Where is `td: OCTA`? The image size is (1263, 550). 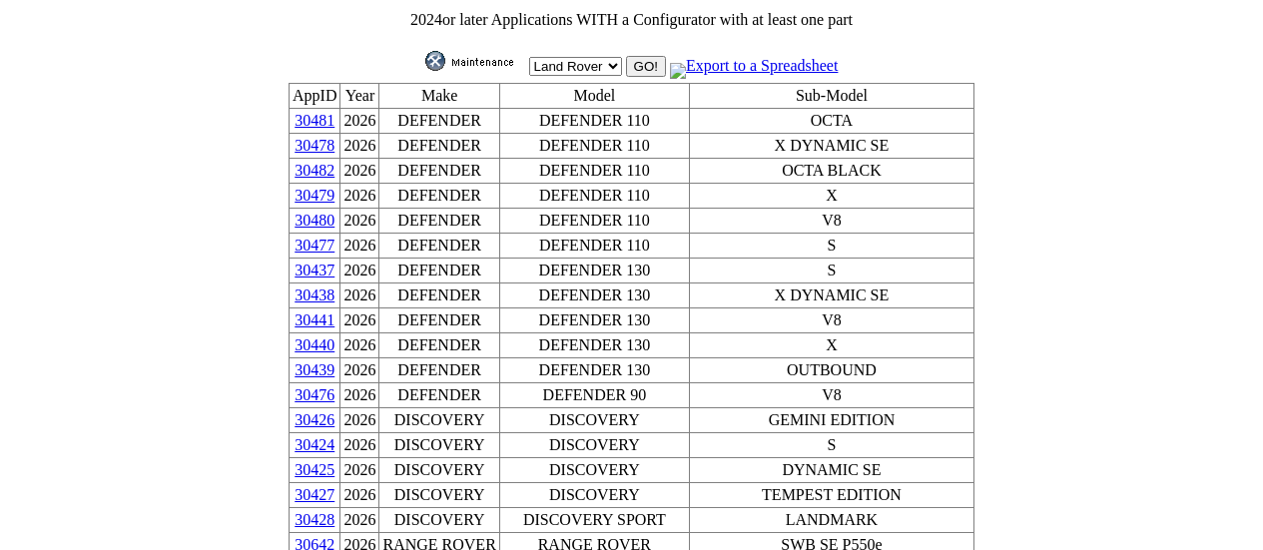
td: OCTA is located at coordinates (831, 121).